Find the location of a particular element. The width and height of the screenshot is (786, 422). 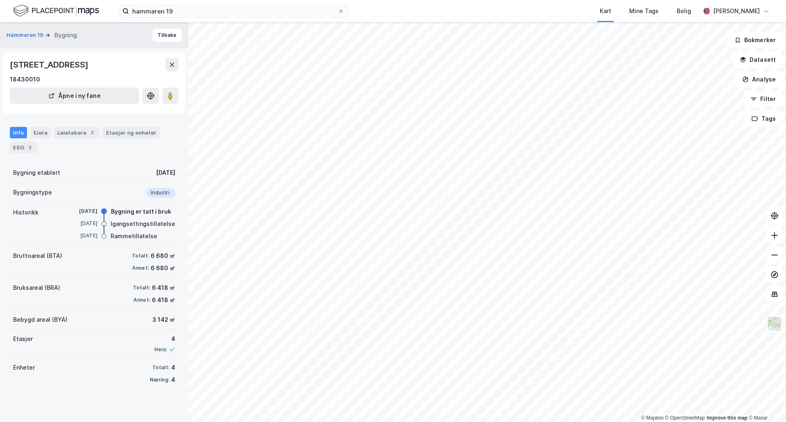

div: Bebygd areal (BYA) is located at coordinates (40, 320).